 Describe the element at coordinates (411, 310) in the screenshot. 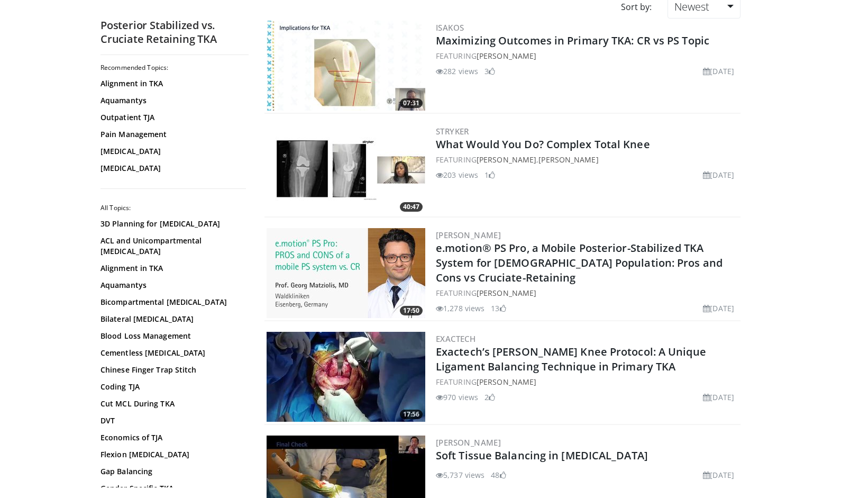

I see `span: 17:50` at that location.